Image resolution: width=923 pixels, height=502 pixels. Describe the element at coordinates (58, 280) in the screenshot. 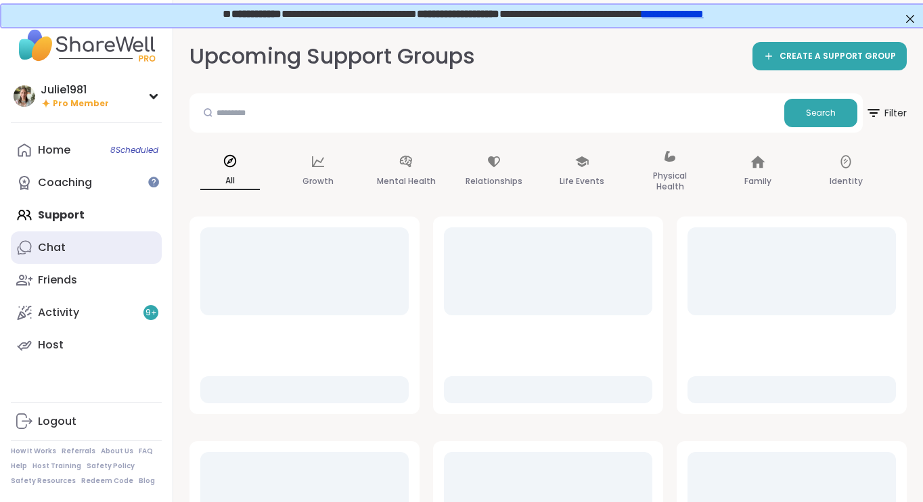

I see `div: Friends` at that location.